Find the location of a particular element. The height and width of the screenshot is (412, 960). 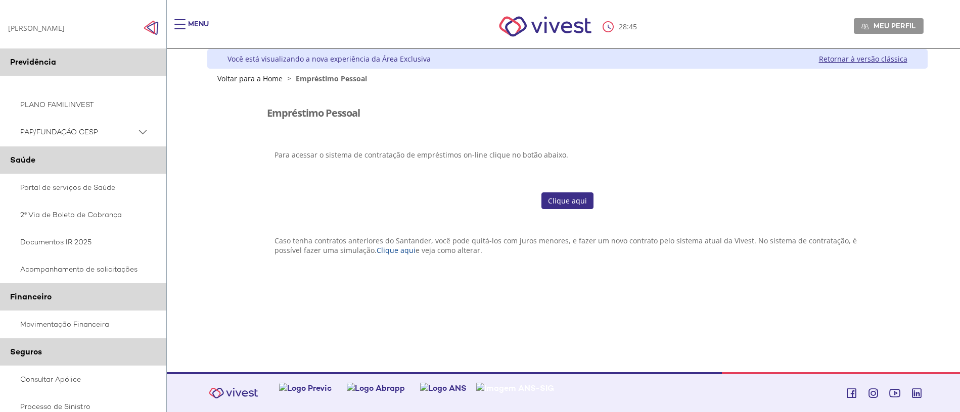

img: Meu perfil is located at coordinates (865, 26).